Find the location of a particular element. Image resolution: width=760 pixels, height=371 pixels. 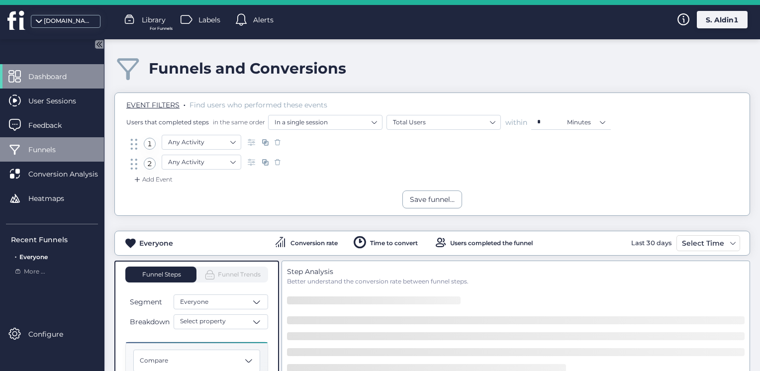

span: Alerts is located at coordinates (263, 20).